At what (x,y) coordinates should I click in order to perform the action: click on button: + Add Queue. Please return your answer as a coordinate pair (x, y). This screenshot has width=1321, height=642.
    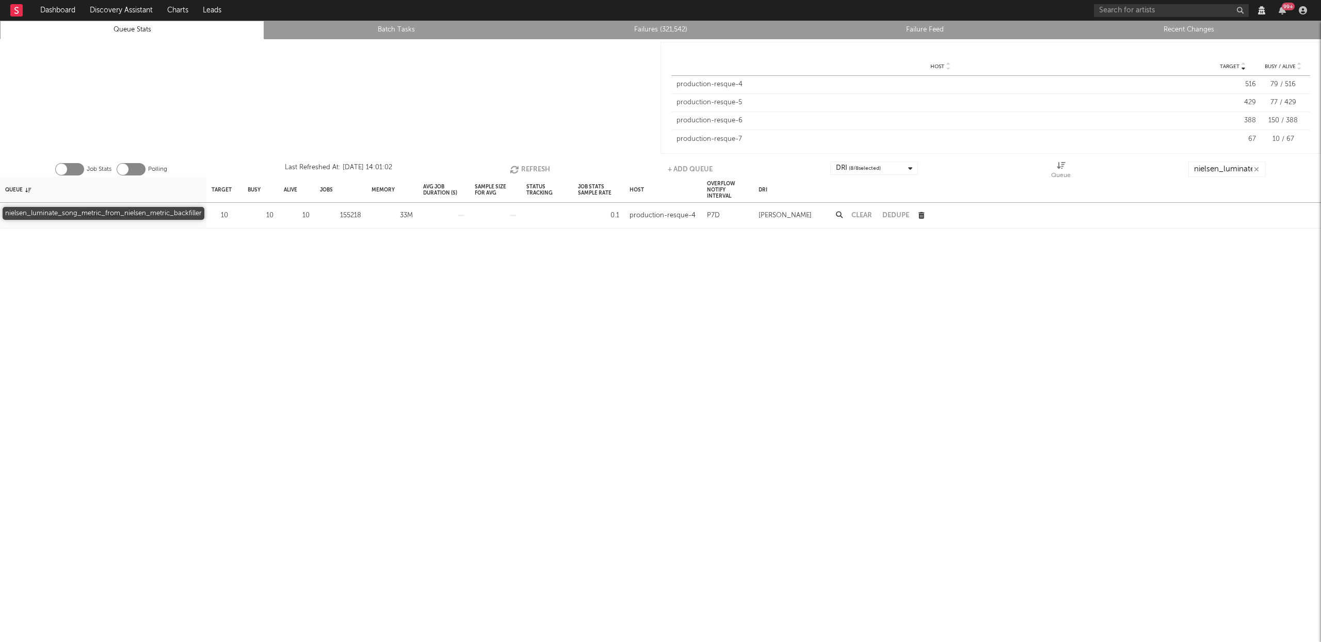
    Looking at the image, I should click on (690, 169).